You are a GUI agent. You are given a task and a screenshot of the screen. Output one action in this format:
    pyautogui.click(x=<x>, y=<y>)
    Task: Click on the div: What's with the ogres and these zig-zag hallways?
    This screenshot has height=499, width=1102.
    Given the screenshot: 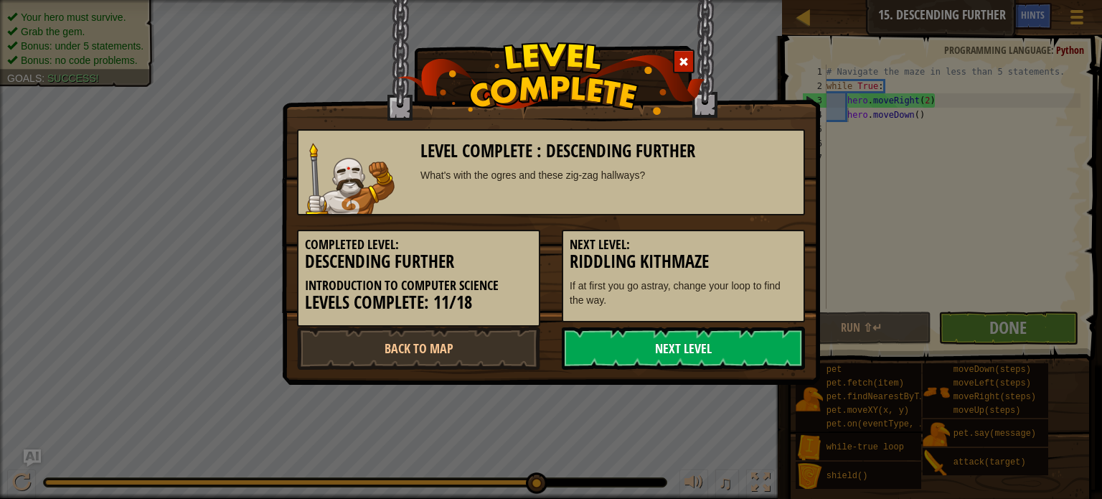 What is the action you would take?
    pyautogui.click(x=609, y=175)
    